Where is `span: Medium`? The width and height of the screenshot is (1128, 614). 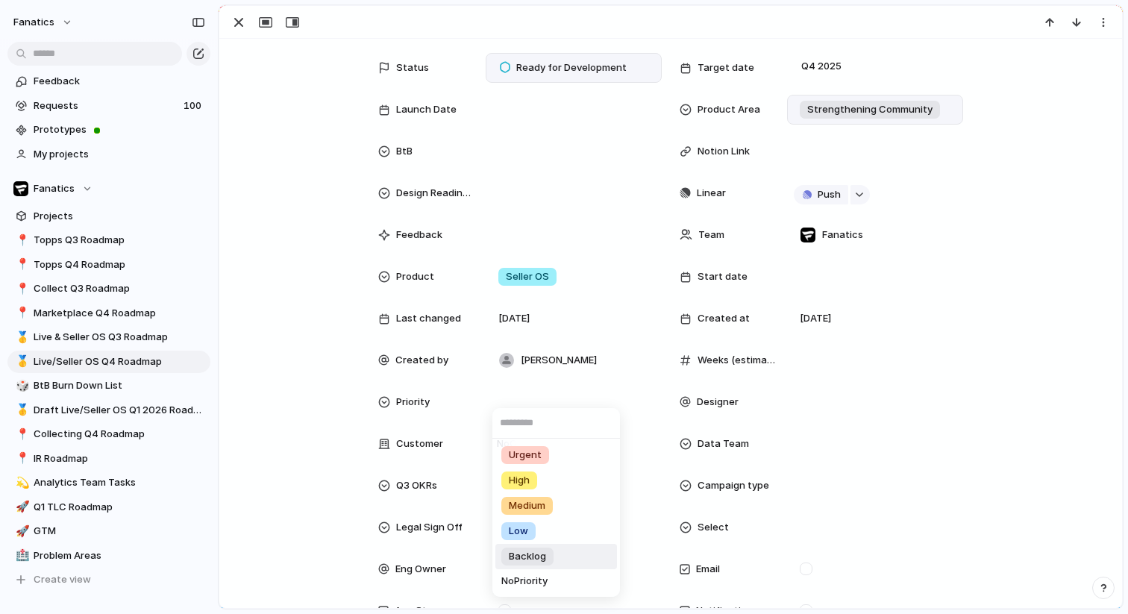
span: Medium is located at coordinates (527, 506).